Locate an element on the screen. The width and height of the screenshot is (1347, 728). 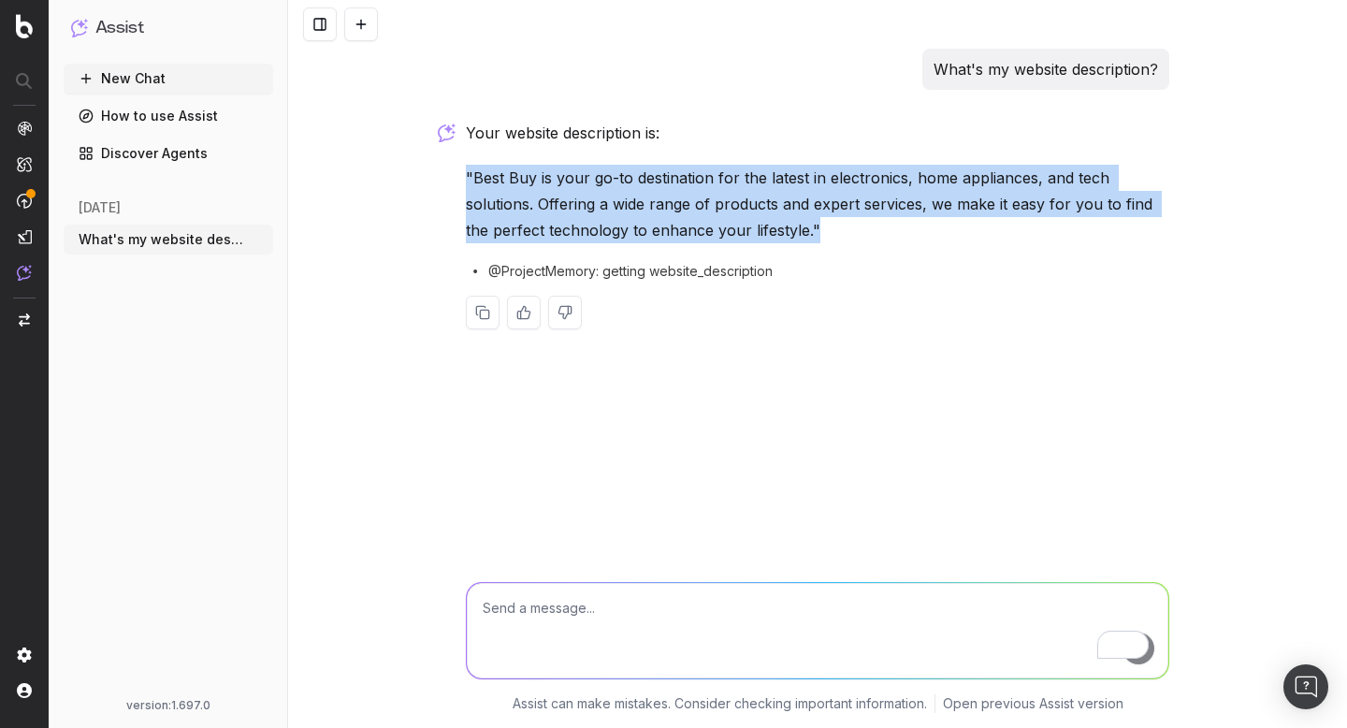
a: Discover Agents is located at coordinates (168, 153).